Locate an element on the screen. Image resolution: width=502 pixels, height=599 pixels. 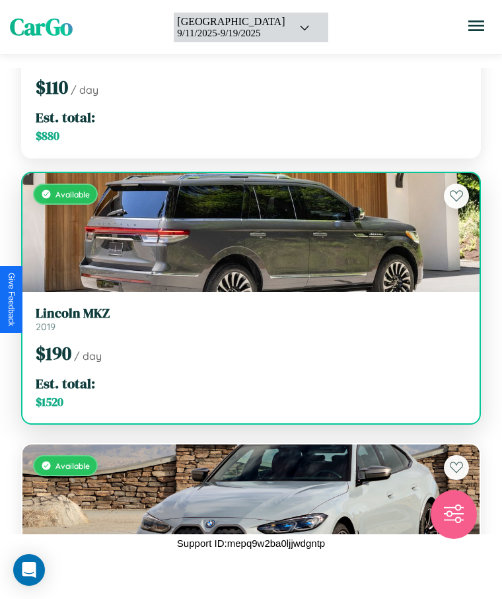
h3: Lincoln MKZ is located at coordinates (251, 313).